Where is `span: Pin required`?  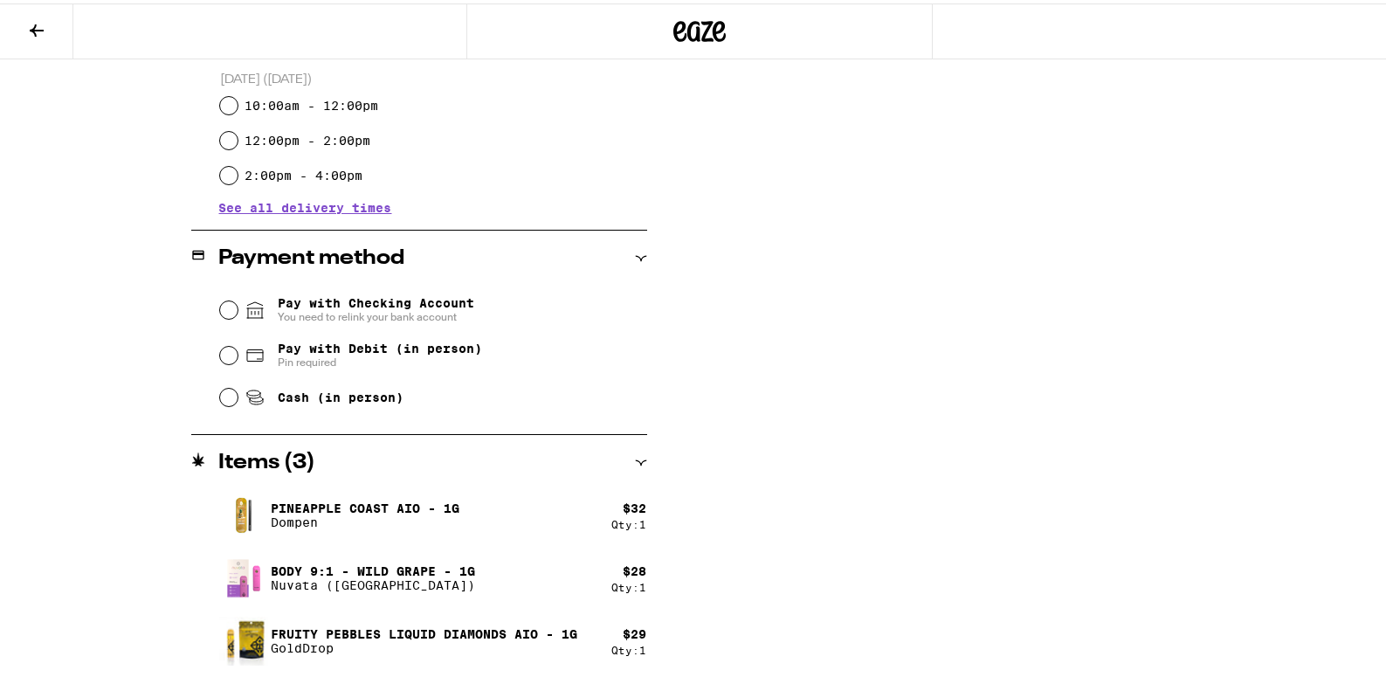
span: Pin required is located at coordinates (380, 359).